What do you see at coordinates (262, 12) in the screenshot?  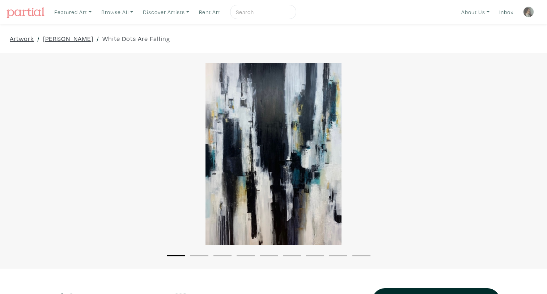 I see `input: Search` at bounding box center [262, 12].